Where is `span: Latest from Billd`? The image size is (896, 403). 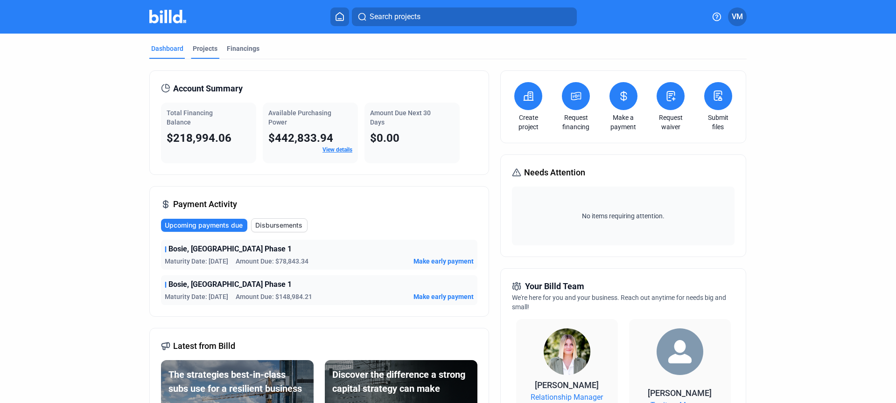 span: Latest from Billd is located at coordinates (204, 346).